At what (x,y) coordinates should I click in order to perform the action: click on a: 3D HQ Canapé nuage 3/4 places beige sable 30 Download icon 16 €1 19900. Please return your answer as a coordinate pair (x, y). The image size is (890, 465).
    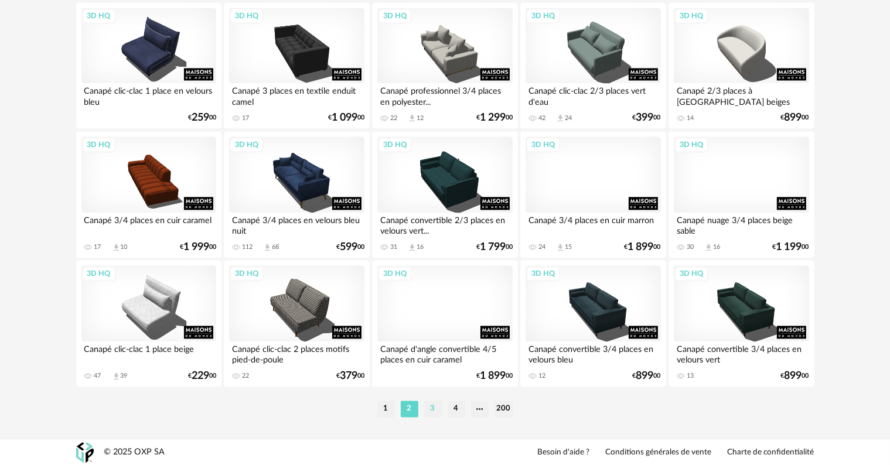
    Looking at the image, I should click on (742, 195).